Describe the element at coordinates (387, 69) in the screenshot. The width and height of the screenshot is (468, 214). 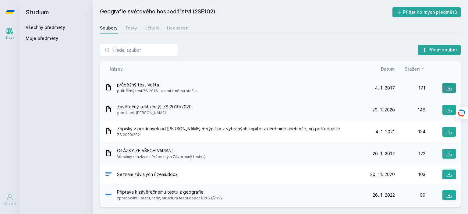
I see `button: Datum` at that location.